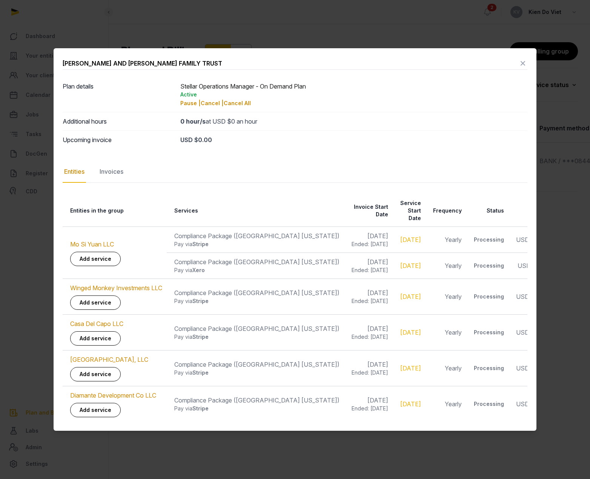 This screenshot has width=590, height=479. What do you see at coordinates (193, 121) in the screenshot?
I see `strong: 0 hour/s` at bounding box center [193, 121].